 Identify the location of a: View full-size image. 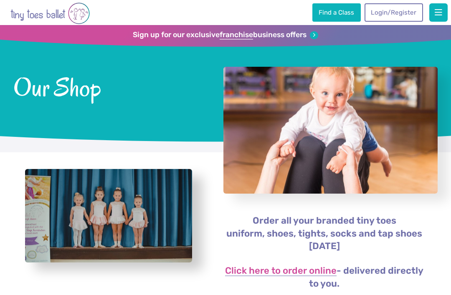
(109, 216).